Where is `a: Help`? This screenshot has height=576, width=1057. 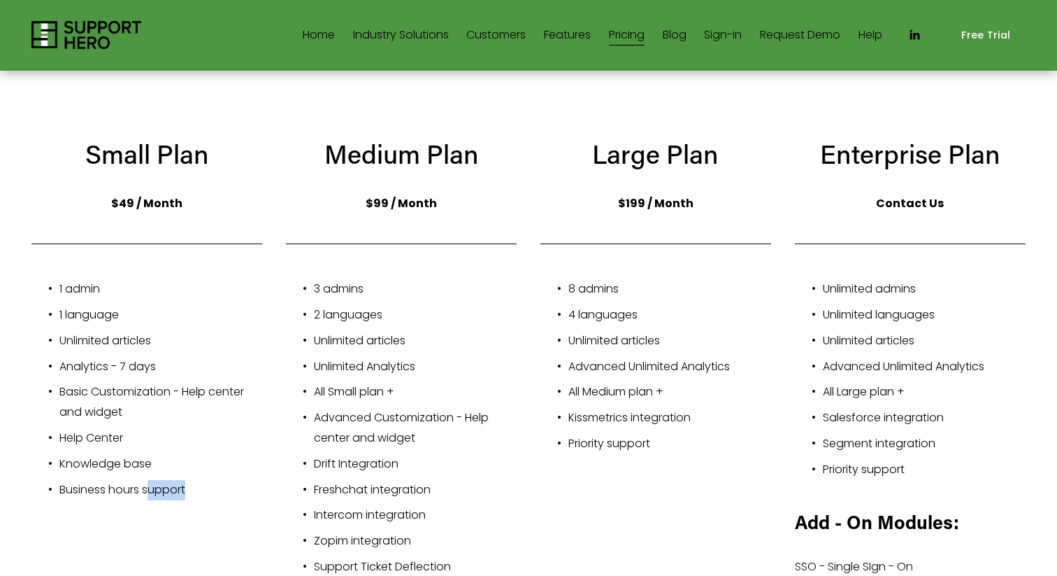 a: Help is located at coordinates (871, 35).